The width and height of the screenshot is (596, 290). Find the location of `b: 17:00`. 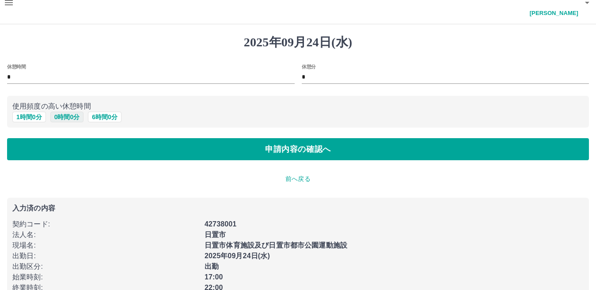

b: 17:00 is located at coordinates (214, 277).